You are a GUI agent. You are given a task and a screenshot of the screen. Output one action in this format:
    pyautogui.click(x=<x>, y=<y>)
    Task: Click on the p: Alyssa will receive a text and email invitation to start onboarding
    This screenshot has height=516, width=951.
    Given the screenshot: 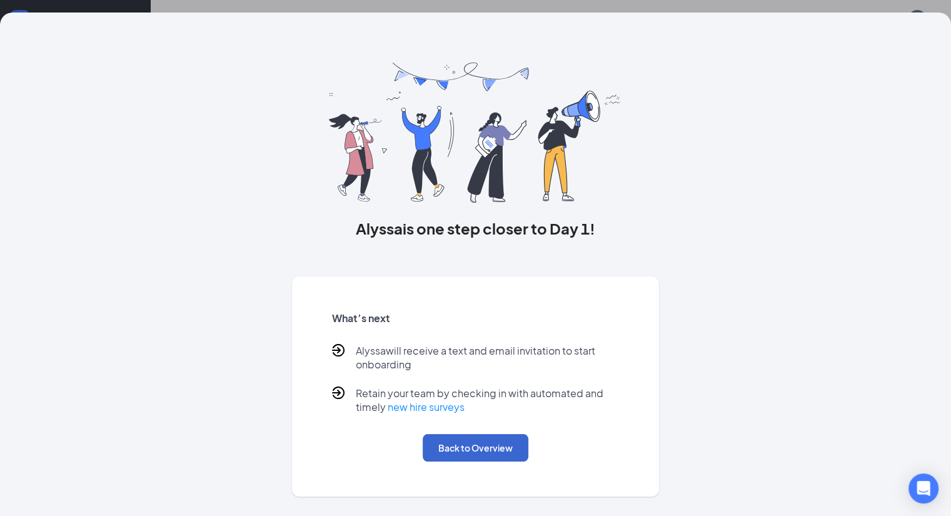 What is the action you would take?
    pyautogui.click(x=487, y=358)
    